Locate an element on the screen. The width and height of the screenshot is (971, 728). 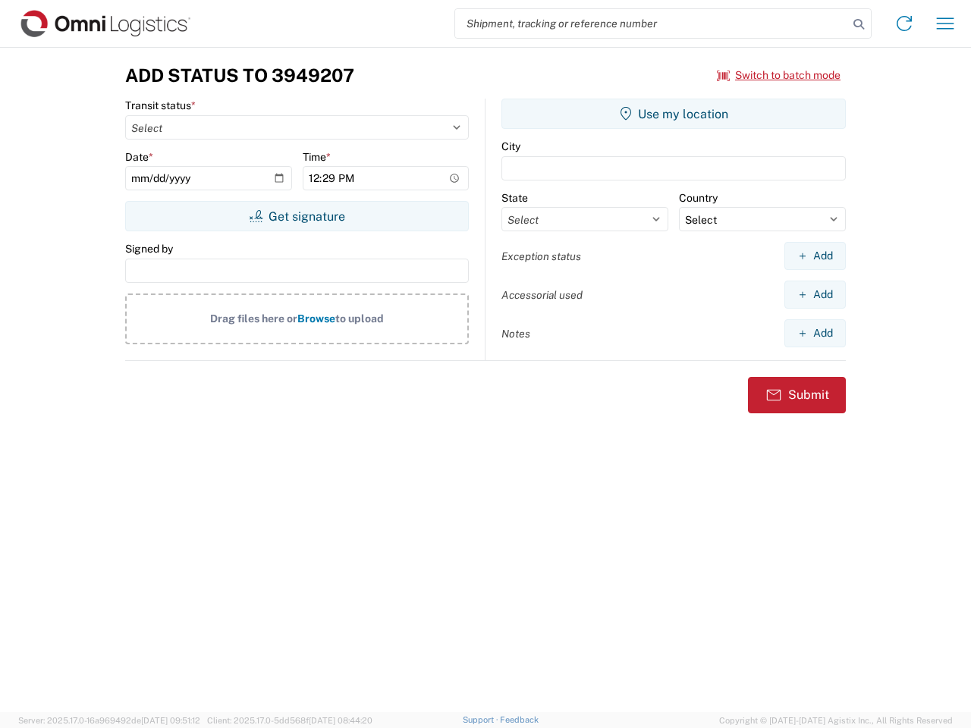
a: Support is located at coordinates (482, 720).